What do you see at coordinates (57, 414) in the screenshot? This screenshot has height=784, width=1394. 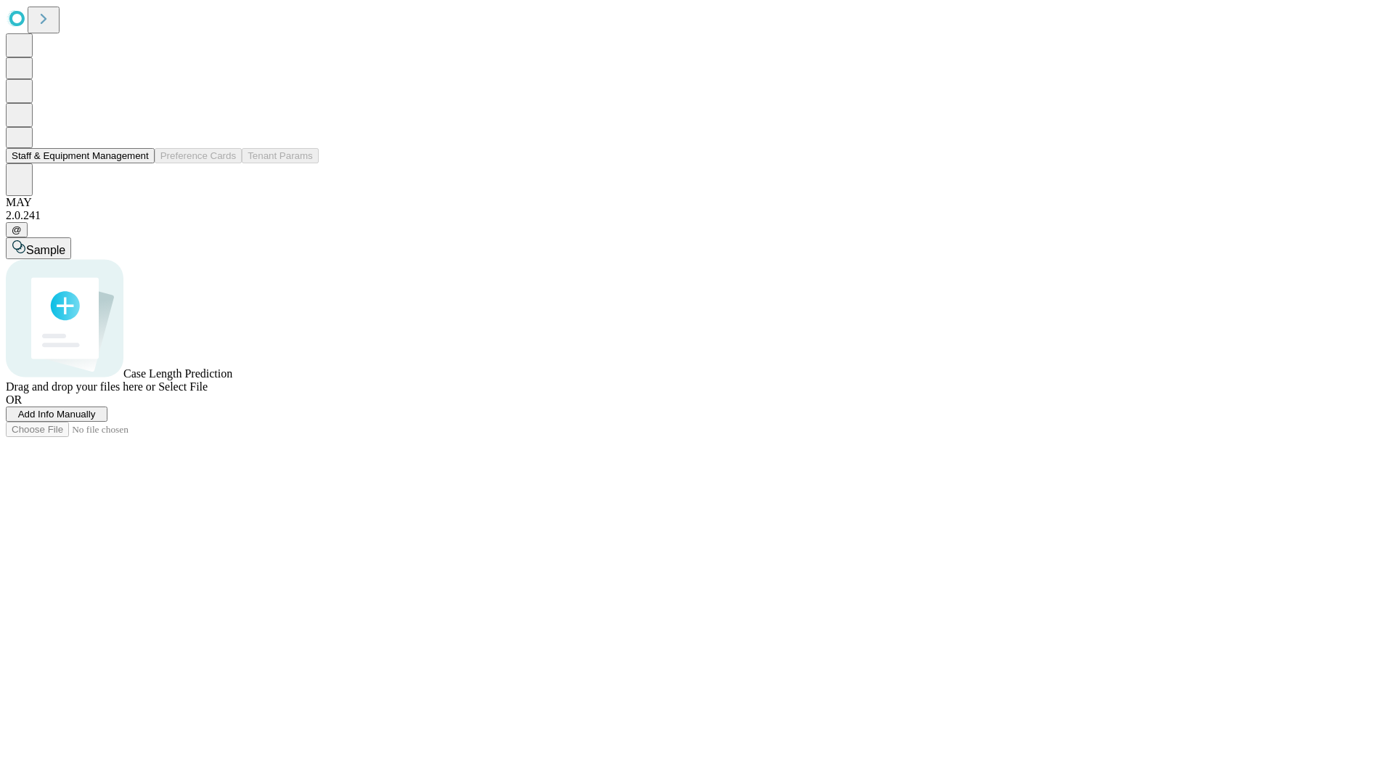 I see `button: Add Info Manually` at bounding box center [57, 414].